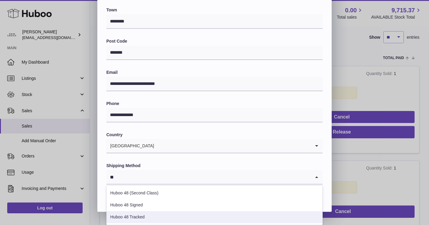  Describe the element at coordinates (214, 166) in the screenshot. I see `label: Shipping Method` at that location.